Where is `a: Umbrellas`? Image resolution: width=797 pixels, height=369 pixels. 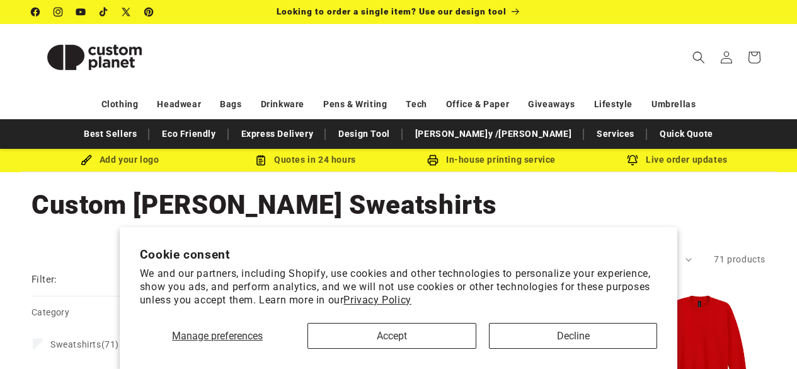
a: Umbrellas is located at coordinates (673, 104).